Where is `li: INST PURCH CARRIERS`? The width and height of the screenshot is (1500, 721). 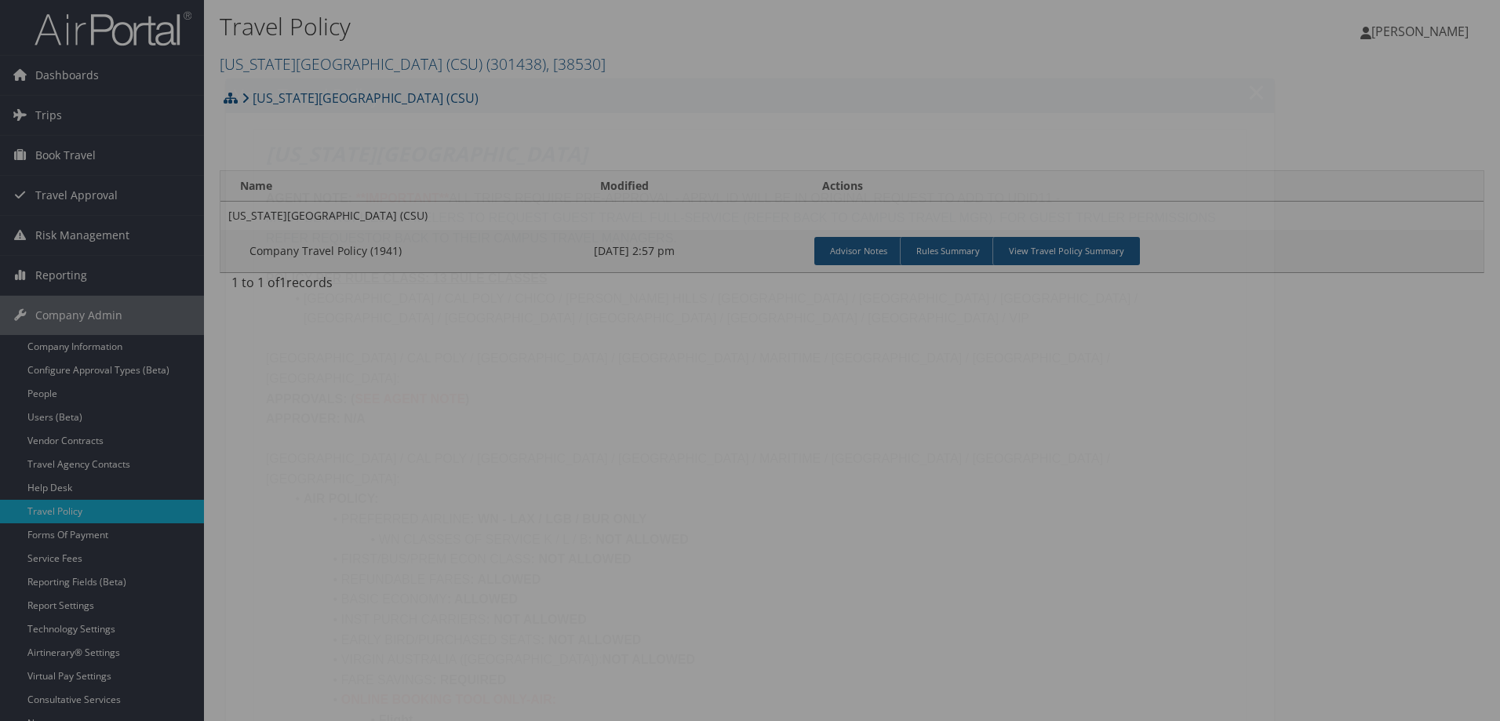
li: INST PURCH CARRIERS is located at coordinates (759, 620).